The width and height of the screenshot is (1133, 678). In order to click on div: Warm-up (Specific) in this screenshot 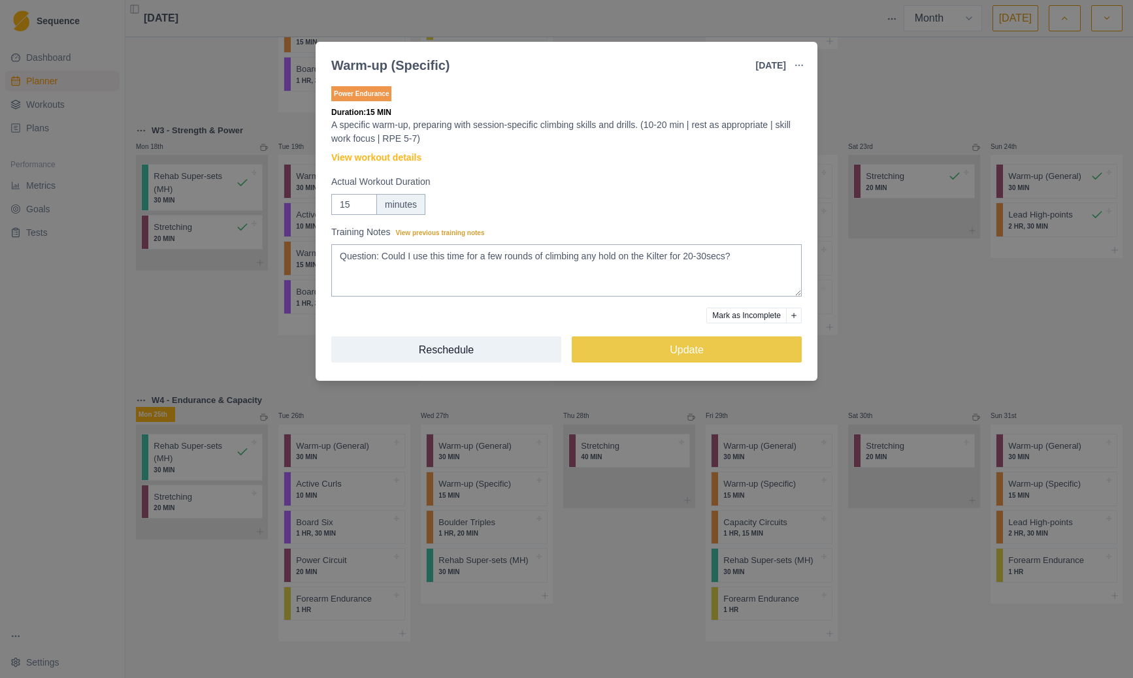, I will do `click(391, 65)`.